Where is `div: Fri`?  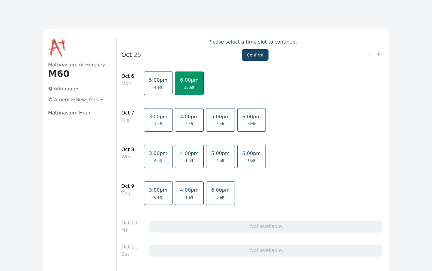 div: Fri is located at coordinates (129, 230).